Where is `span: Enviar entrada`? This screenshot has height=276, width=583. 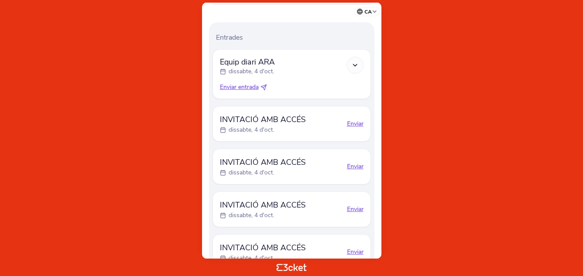
span: Enviar entrada is located at coordinates (239, 87).